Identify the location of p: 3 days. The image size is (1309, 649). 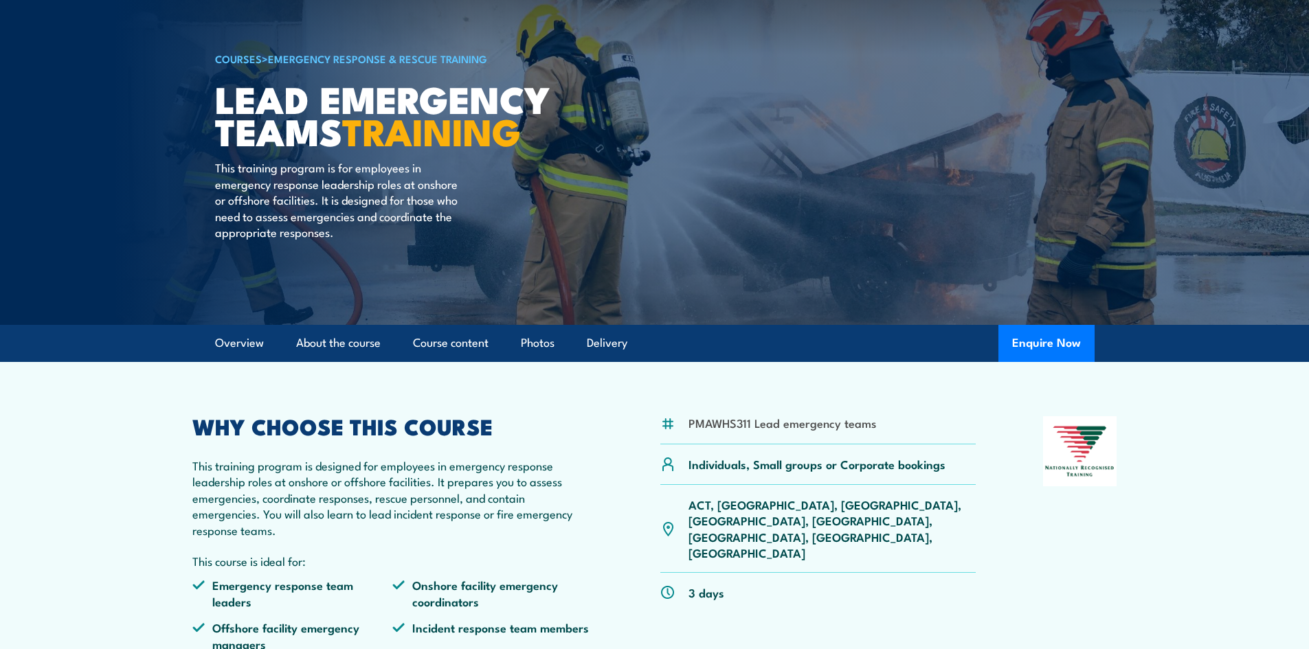
(706, 592).